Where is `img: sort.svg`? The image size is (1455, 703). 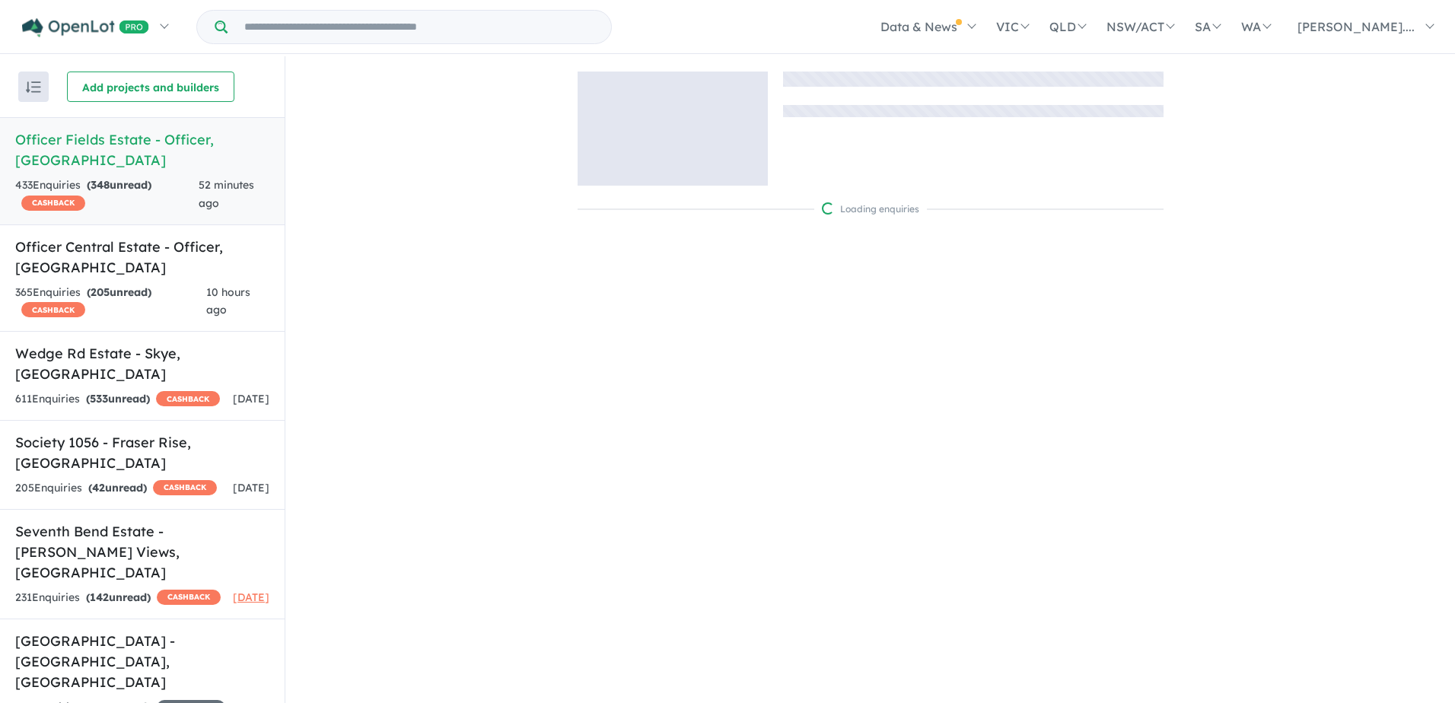
img: sort.svg is located at coordinates (33, 87).